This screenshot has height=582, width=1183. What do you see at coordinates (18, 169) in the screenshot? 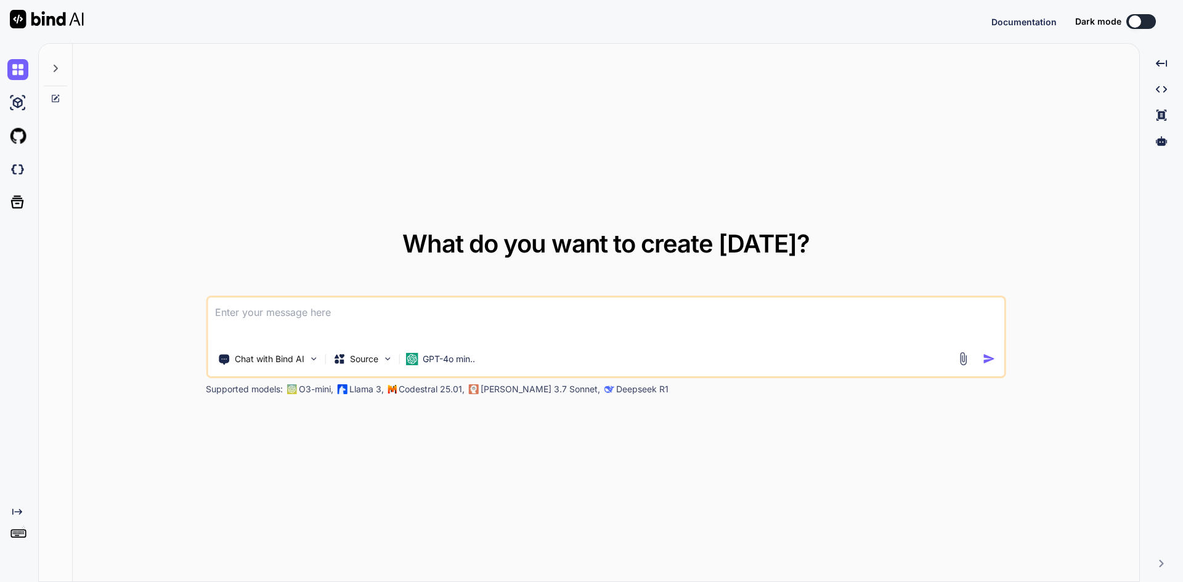
I see `img: darkCloudIdeIcon` at bounding box center [18, 169].